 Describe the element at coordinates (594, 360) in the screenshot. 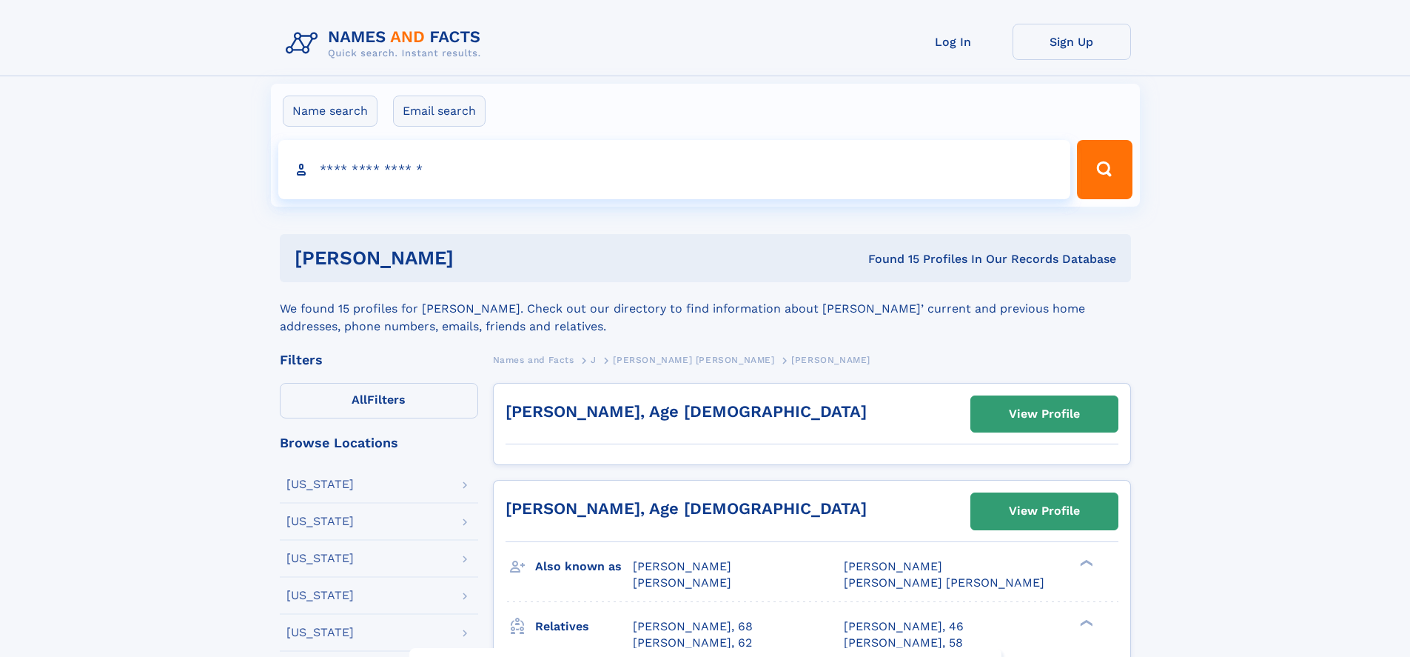

I see `span: J` at that location.